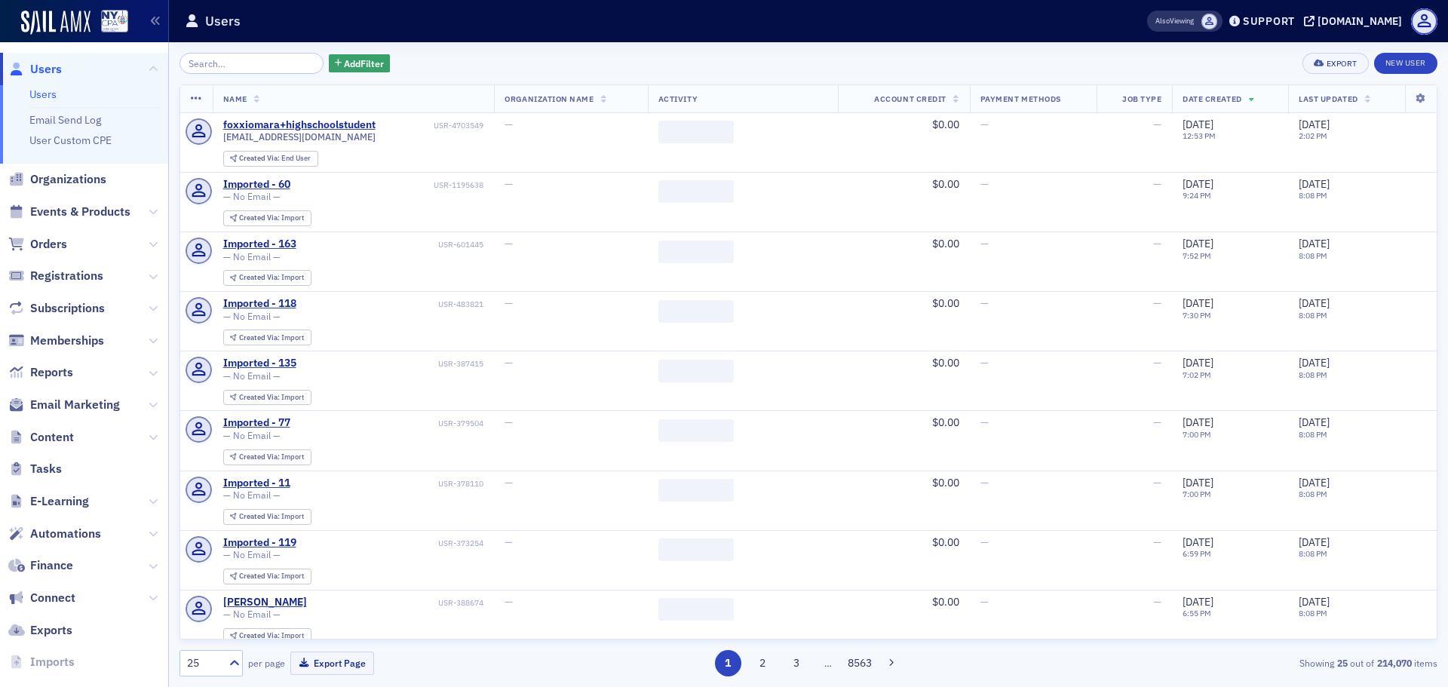 The image size is (1448, 687). I want to click on button: 1, so click(728, 663).